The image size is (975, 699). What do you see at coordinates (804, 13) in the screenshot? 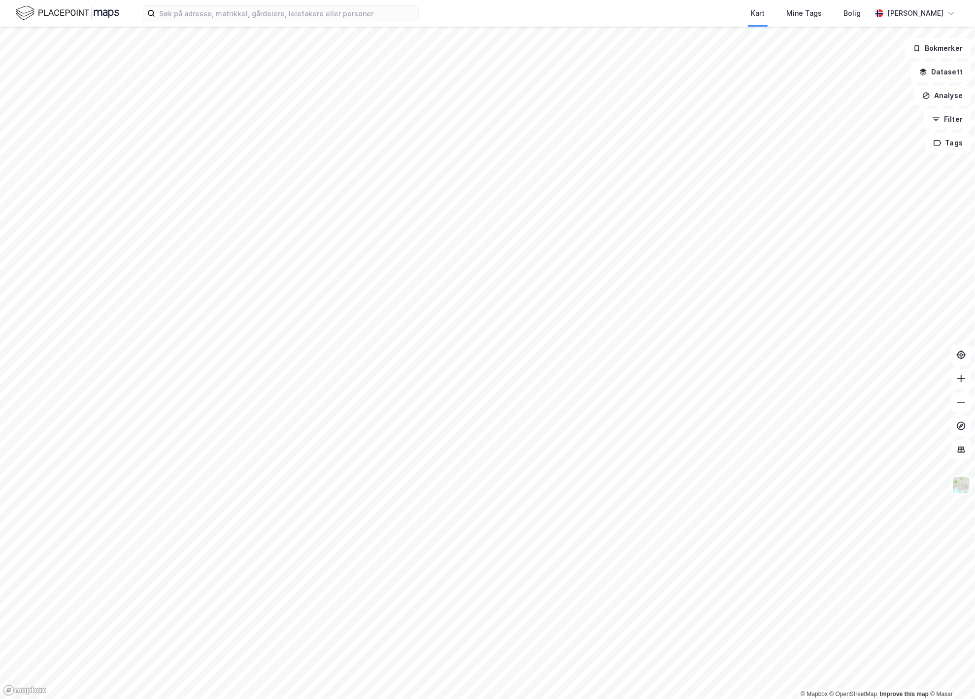
I see `div: Mine Tags` at bounding box center [804, 13].